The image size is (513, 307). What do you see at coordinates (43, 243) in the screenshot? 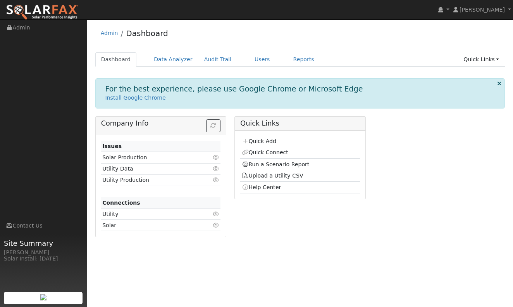
I see `span: Site Summary` at bounding box center [43, 243].